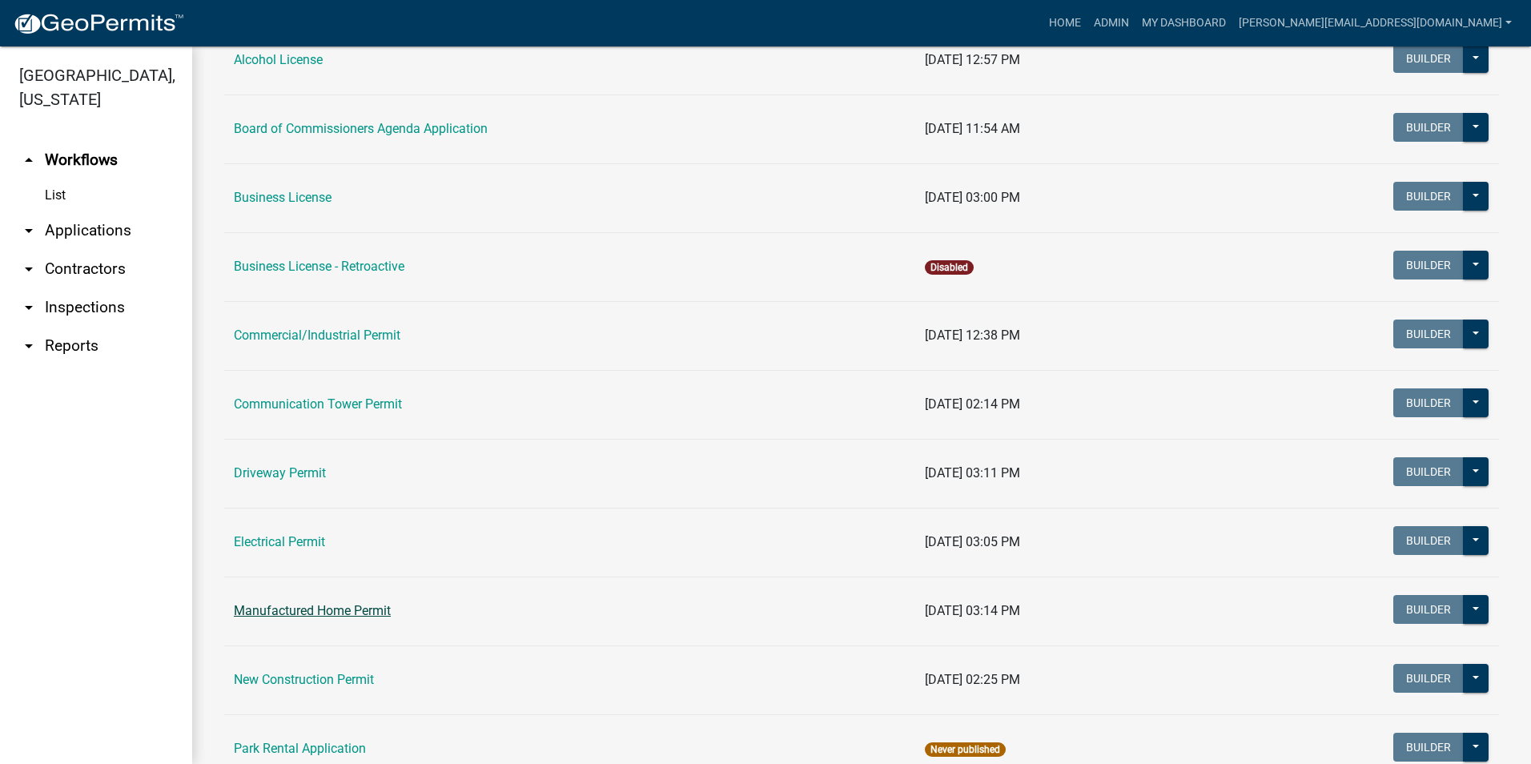  What do you see at coordinates (299, 748) in the screenshot?
I see `a: Park Rental Application` at bounding box center [299, 748].